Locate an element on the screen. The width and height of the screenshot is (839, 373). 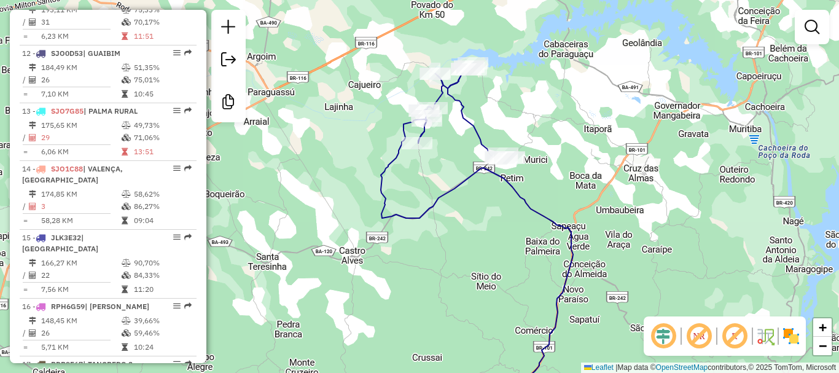
td: 58,62% is located at coordinates (162, 194).